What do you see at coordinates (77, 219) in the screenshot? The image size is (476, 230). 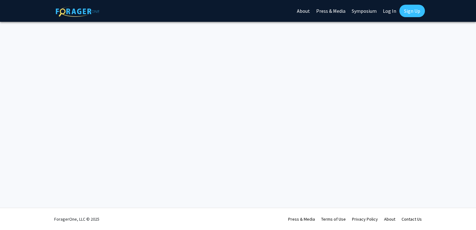 I see `div: ForagerOne, LLC © 2025` at bounding box center [77, 219].